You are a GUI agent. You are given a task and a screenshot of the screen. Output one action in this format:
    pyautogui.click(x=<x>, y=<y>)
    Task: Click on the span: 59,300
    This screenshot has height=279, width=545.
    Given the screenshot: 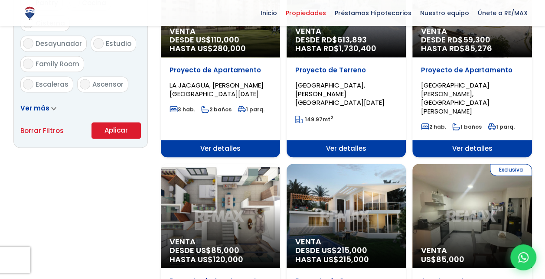 What is the action you would take?
    pyautogui.click(x=476, y=39)
    